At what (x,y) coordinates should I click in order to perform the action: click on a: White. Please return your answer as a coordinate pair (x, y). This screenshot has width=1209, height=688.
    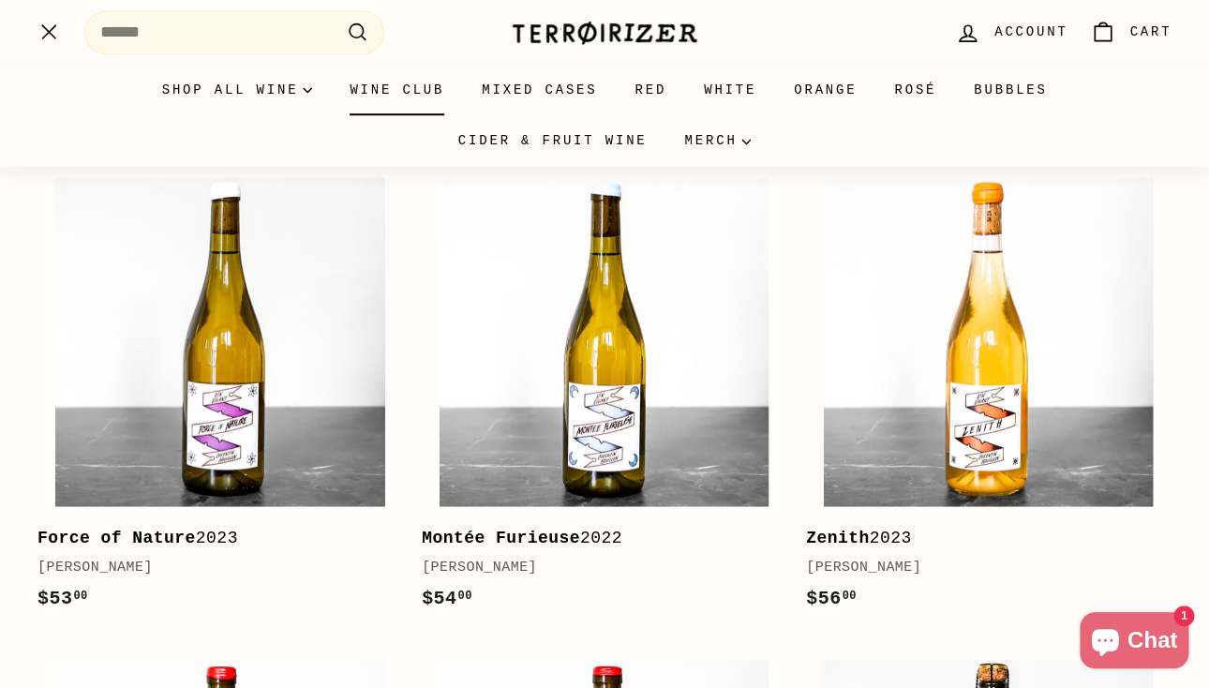
    Looking at the image, I should click on (730, 90).